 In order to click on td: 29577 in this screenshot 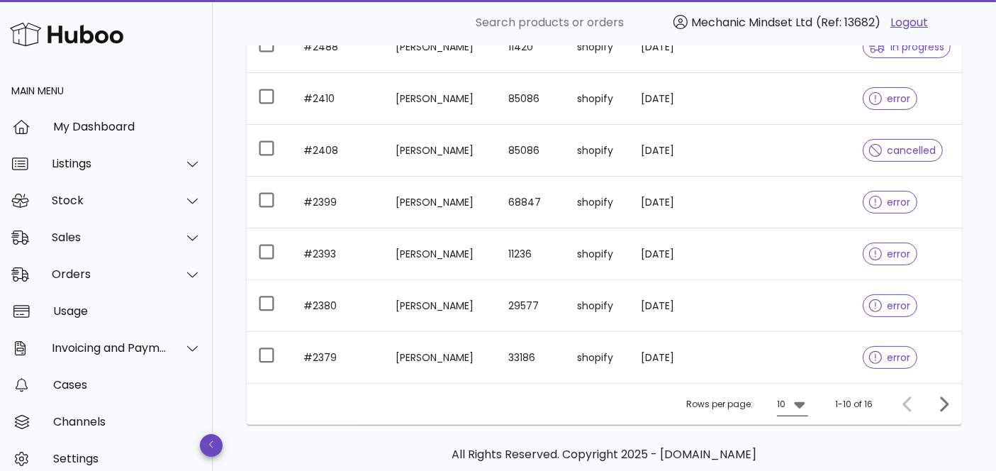, I will do `click(531, 305)`.